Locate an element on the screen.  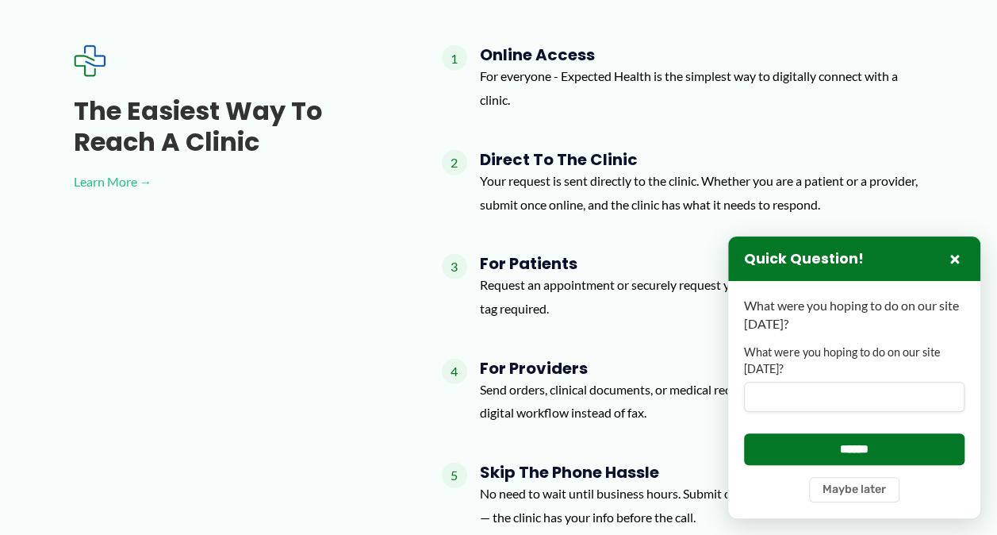
button: Close is located at coordinates (955, 259).